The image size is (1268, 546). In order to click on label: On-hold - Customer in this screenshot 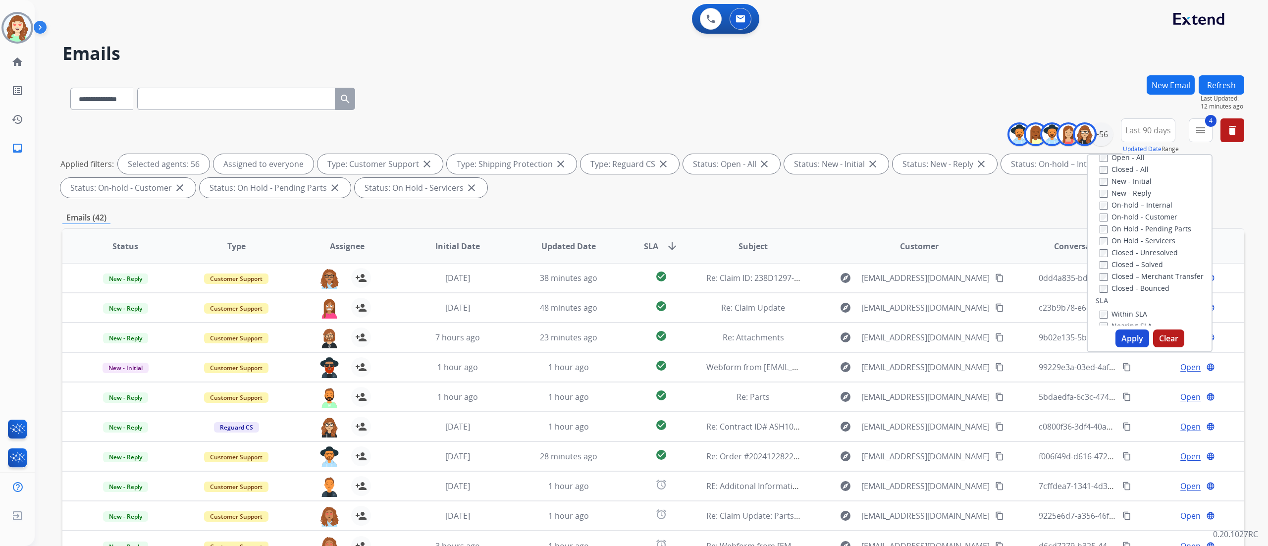, I will do `click(1139, 217)`.